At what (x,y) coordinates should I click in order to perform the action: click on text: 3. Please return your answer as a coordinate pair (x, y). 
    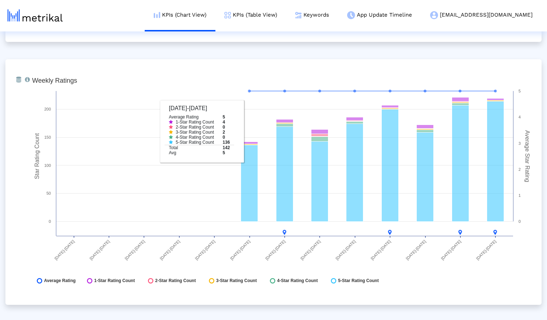
    Looking at the image, I should click on (520, 143).